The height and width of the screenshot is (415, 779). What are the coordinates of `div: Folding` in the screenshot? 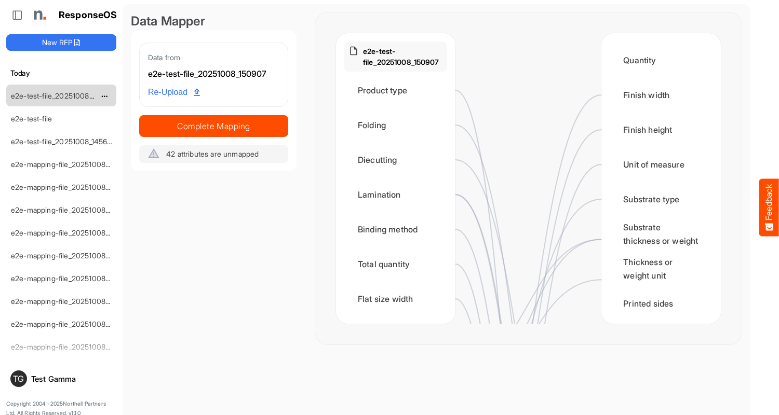 It's located at (396, 125).